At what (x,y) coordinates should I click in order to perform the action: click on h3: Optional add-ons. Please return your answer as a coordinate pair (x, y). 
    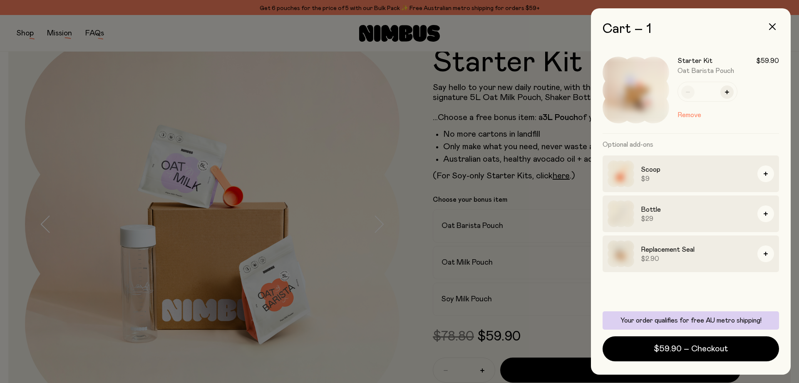
    Looking at the image, I should click on (691, 144).